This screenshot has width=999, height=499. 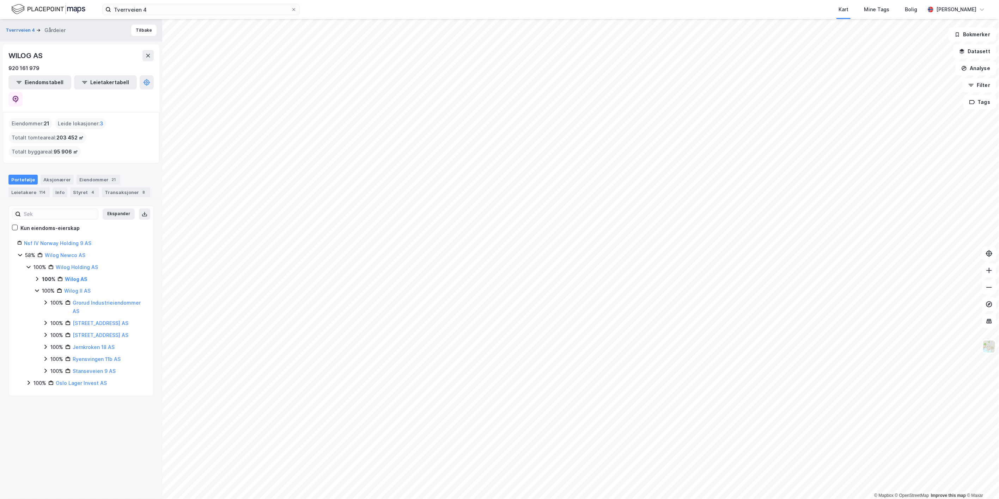 What do you see at coordinates (201, 10) in the screenshot?
I see `input: Søk på adresse, matrikkel, gårdeiere, leietakere eller personer` at bounding box center [201, 10].